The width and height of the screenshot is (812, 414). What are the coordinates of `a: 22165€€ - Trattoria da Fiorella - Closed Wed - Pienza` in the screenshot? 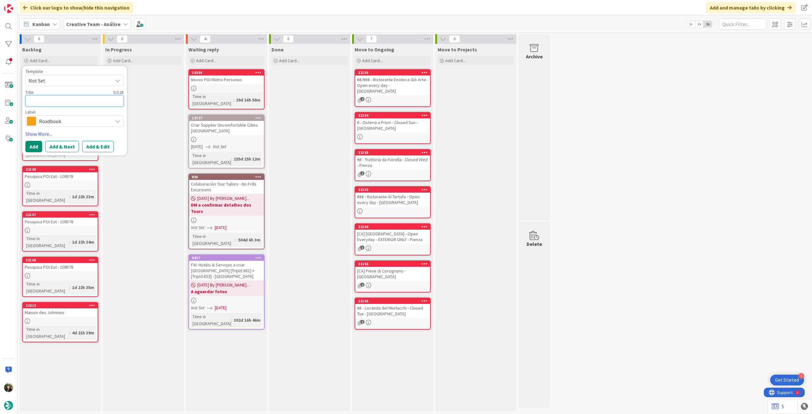 It's located at (393, 165).